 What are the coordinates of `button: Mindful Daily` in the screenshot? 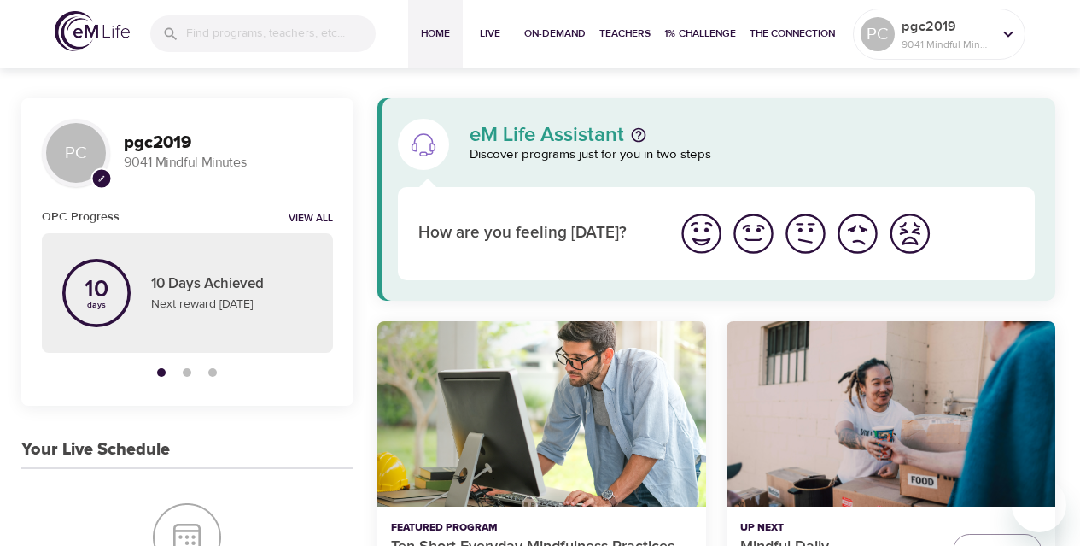 It's located at (891, 413).